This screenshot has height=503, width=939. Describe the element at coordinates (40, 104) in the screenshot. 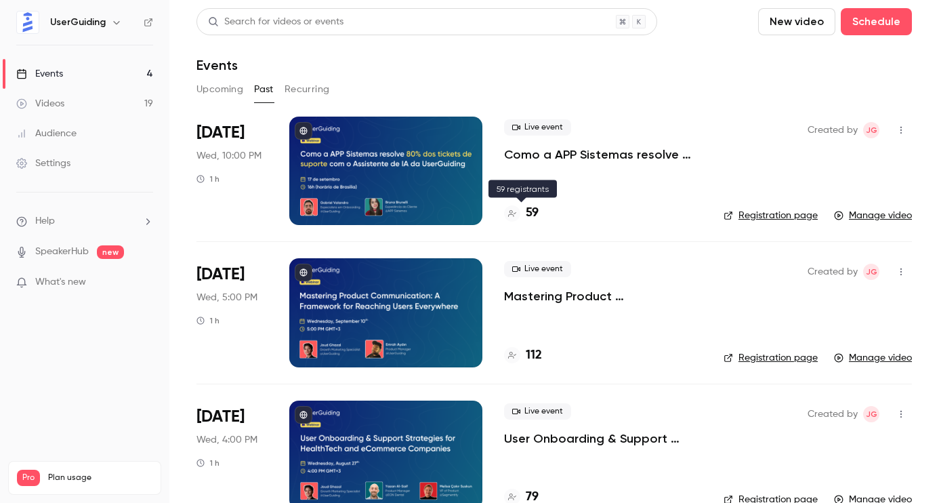

I see `div: Videos` at that location.